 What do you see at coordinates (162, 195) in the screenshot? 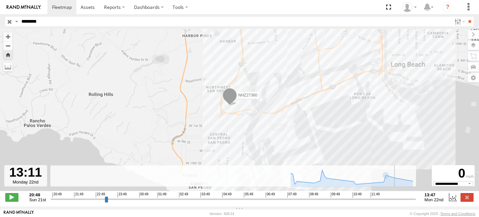
I see `span: 01:49` at bounding box center [162, 195].